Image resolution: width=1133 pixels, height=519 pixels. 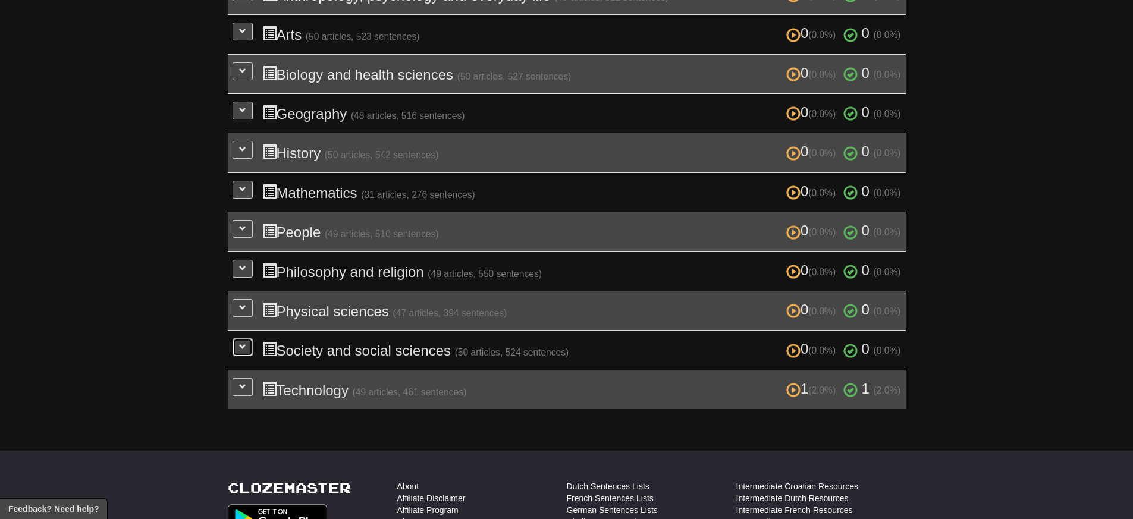 I want to click on h3: Philosophy and religion, so click(x=582, y=271).